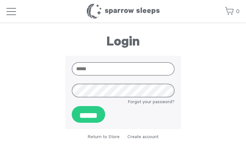  What do you see at coordinates (123, 43) in the screenshot?
I see `h1: Login` at bounding box center [123, 43].